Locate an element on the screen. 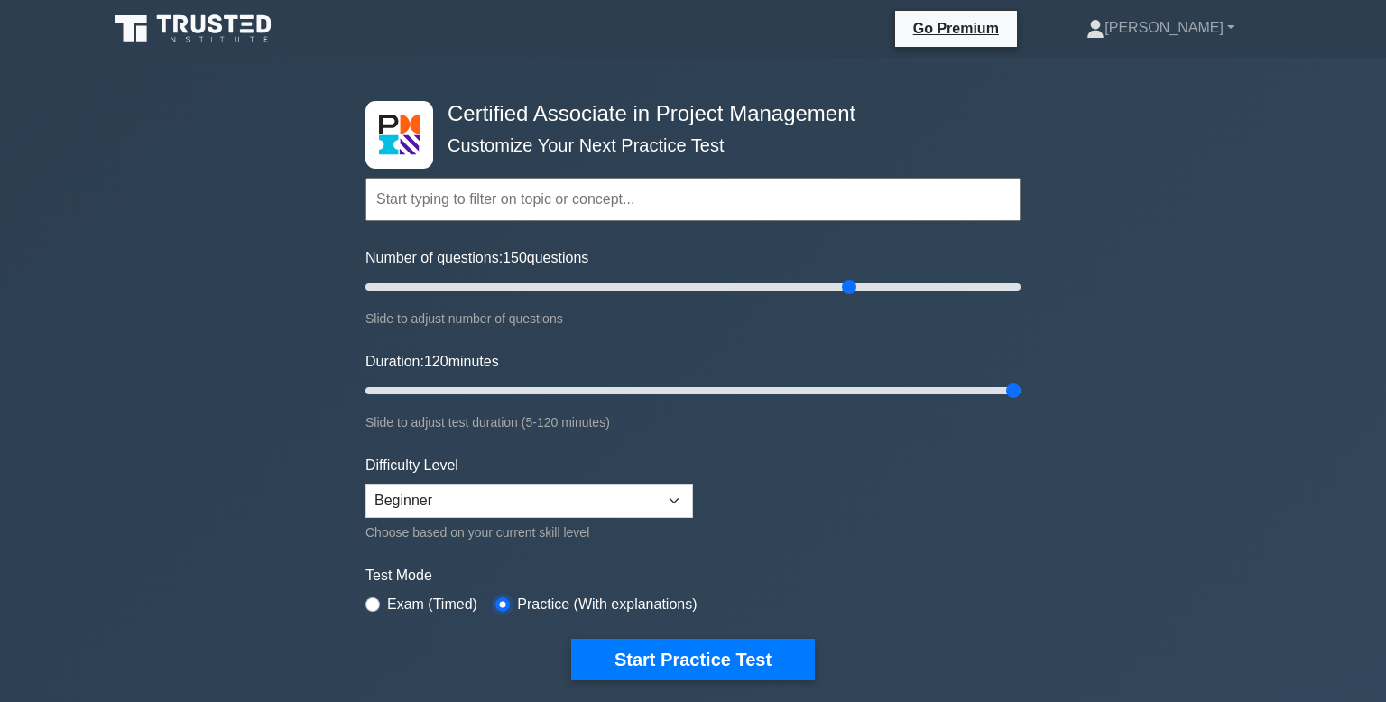 Image resolution: width=1386 pixels, height=702 pixels. div: Slide to adjust test duration (5-120 minutes) is located at coordinates (693, 422).